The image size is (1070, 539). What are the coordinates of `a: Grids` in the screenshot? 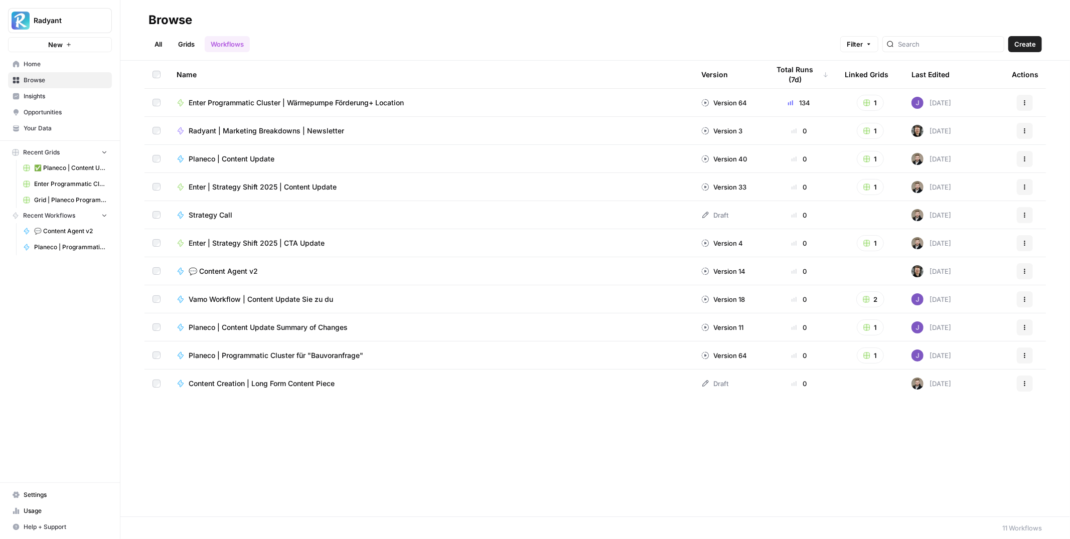 It's located at (186, 44).